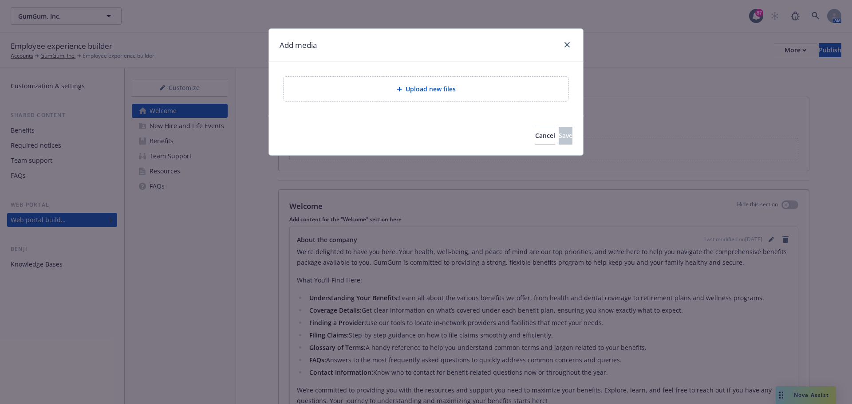 Image resolution: width=852 pixels, height=404 pixels. Describe the element at coordinates (565, 136) in the screenshot. I see `button: Save` at that location.